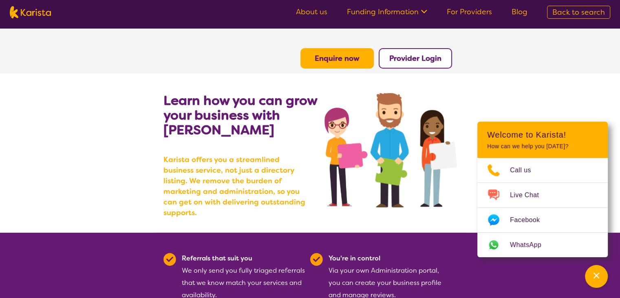  I want to click on a: Provider Login, so click(416, 58).